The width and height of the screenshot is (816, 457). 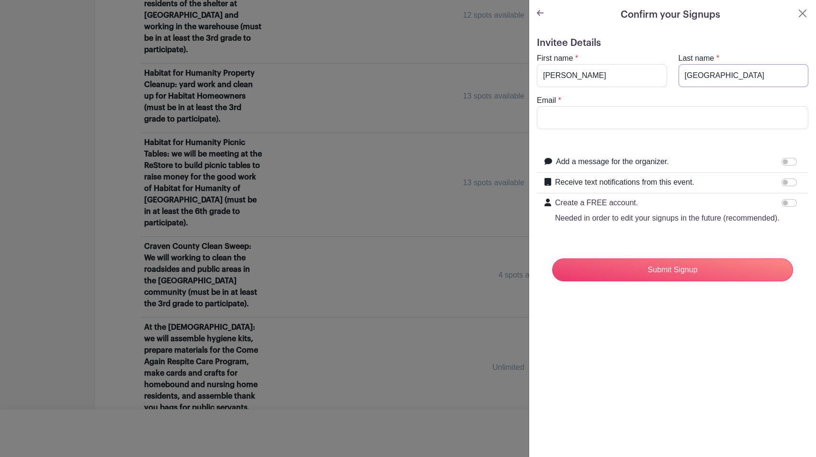 What do you see at coordinates (612, 162) in the screenshot?
I see `label: Add a message for the organizer.` at bounding box center [612, 162].